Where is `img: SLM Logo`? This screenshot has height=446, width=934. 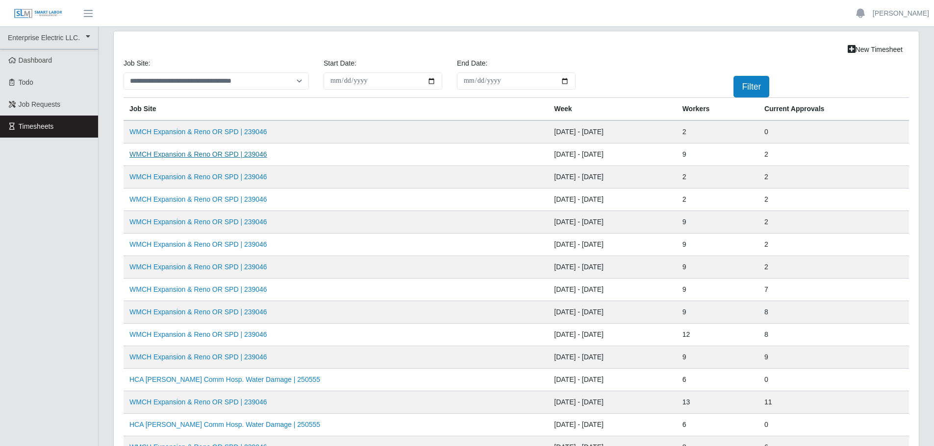 img: SLM Logo is located at coordinates (38, 14).